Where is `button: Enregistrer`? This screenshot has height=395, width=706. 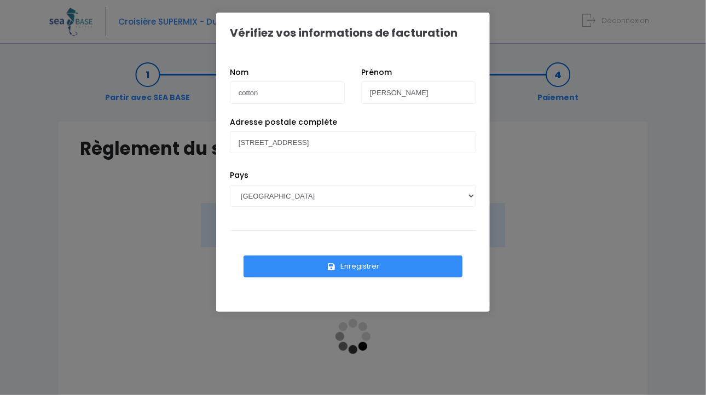
button: Enregistrer is located at coordinates (353, 267).